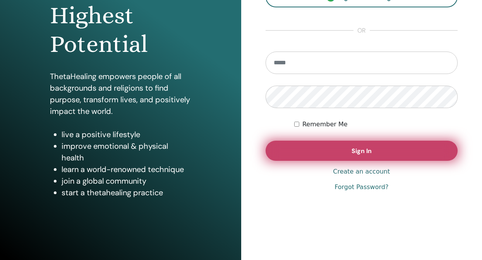  I want to click on li: join a global community, so click(126, 181).